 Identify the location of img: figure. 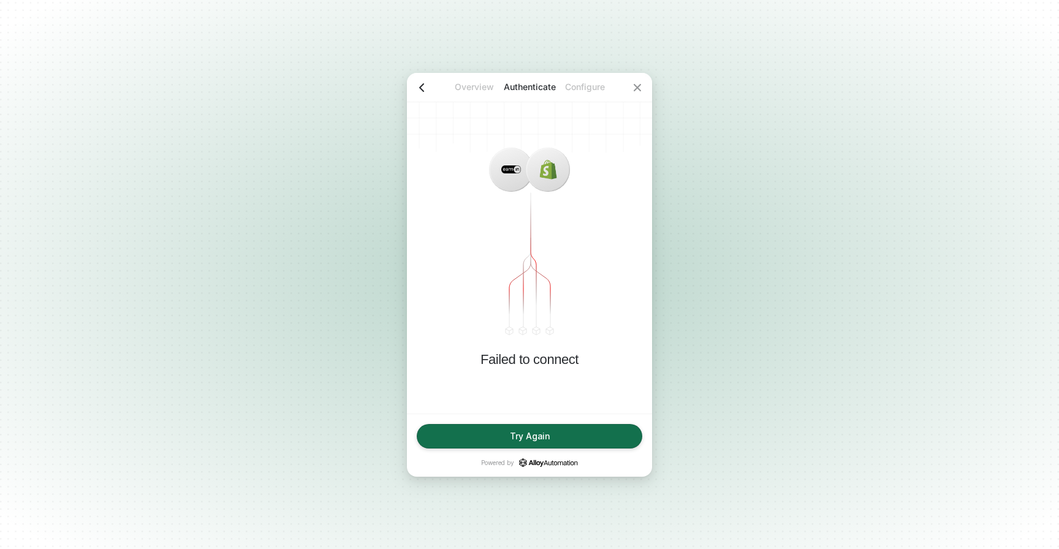
(529, 264).